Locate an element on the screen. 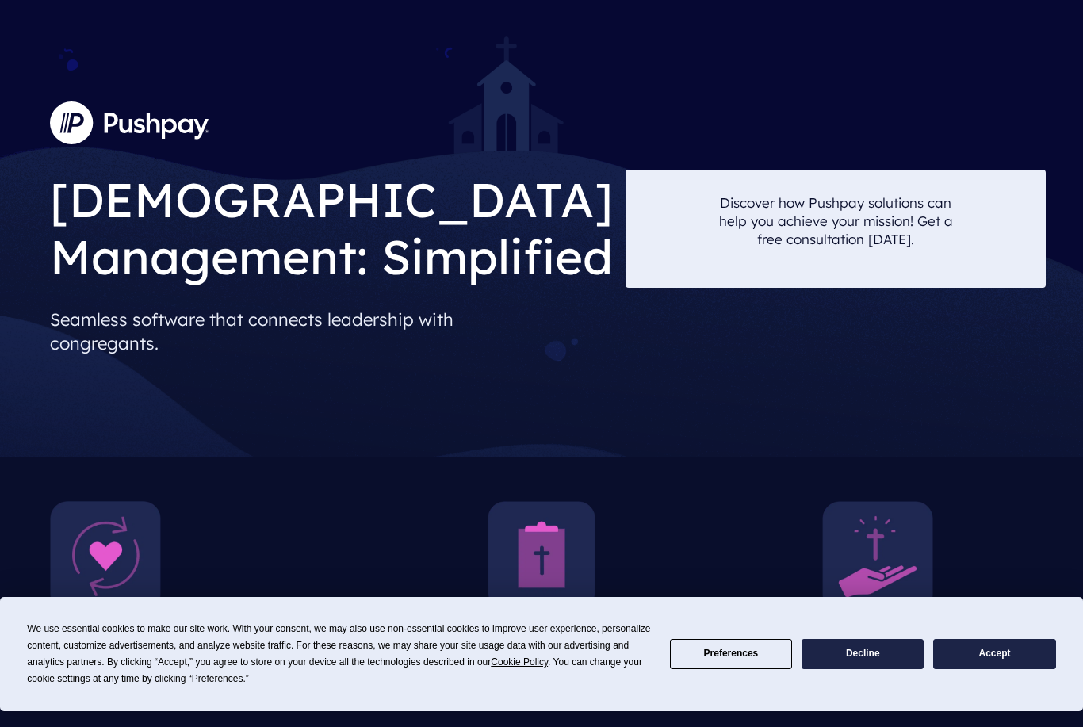 The height and width of the screenshot is (727, 1083). span: Preferences is located at coordinates (217, 679).